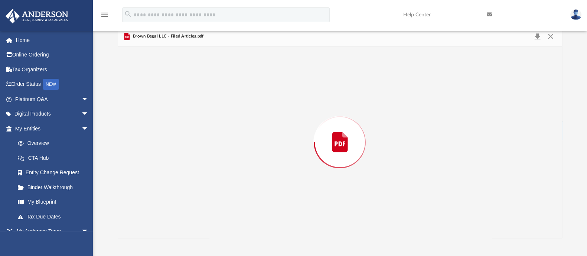 This screenshot has height=256, width=587. What do you see at coordinates (52, 69) in the screenshot?
I see `a: Tax Organizers` at bounding box center [52, 69].